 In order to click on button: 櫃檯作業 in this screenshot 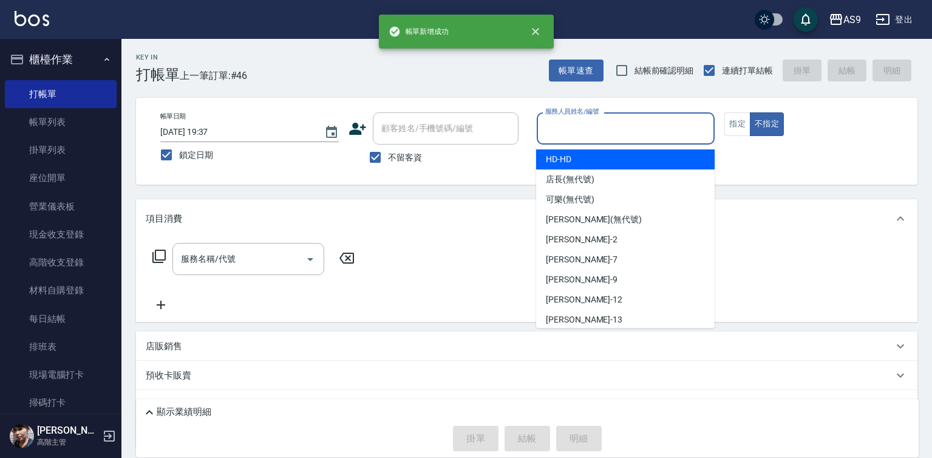, I will do `click(61, 59)`.